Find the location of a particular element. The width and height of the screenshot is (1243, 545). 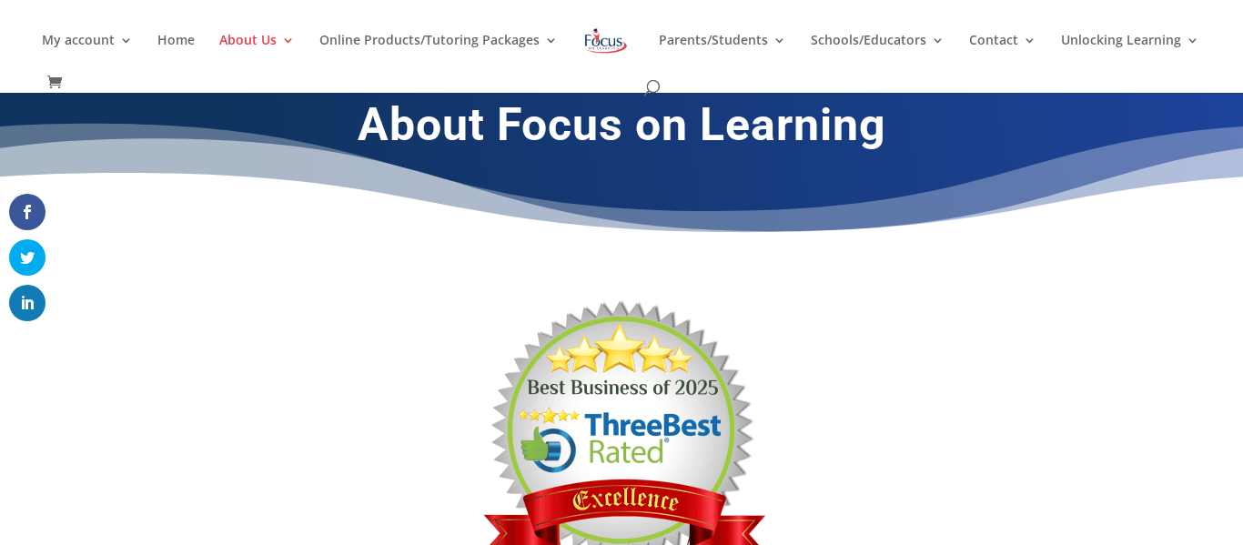

img: Focus on Learning is located at coordinates (606, 41).